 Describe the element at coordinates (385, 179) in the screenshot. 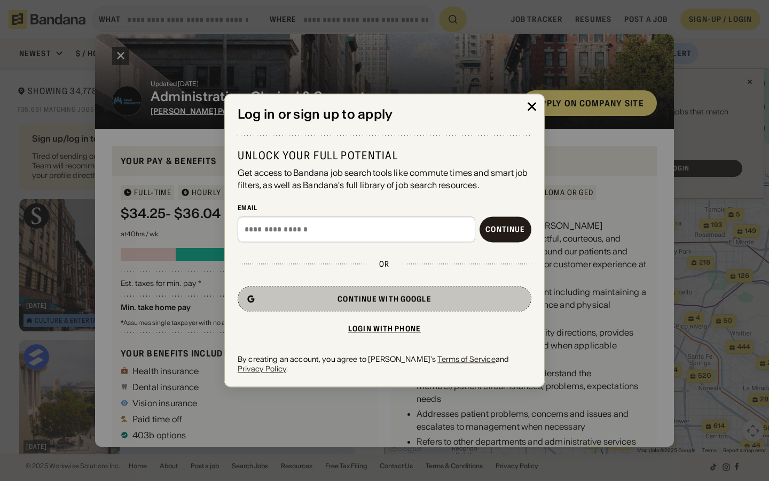

I see `div: Get access to Bandana job search tools like commute times and smart job filters, as well as Banda...` at that location.